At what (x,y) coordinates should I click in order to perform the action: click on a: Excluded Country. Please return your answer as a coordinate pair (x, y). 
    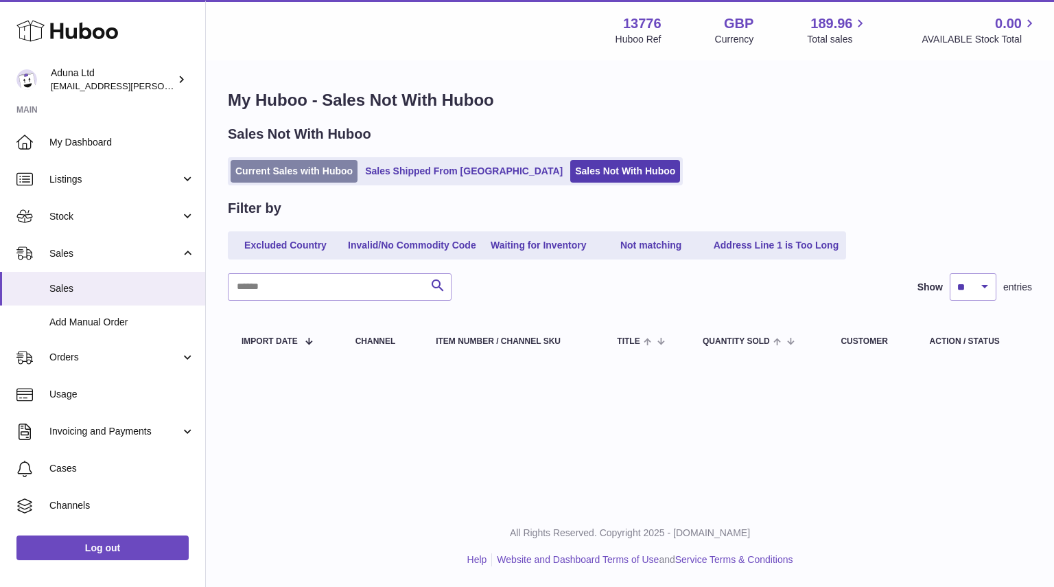
    Looking at the image, I should click on (286, 245).